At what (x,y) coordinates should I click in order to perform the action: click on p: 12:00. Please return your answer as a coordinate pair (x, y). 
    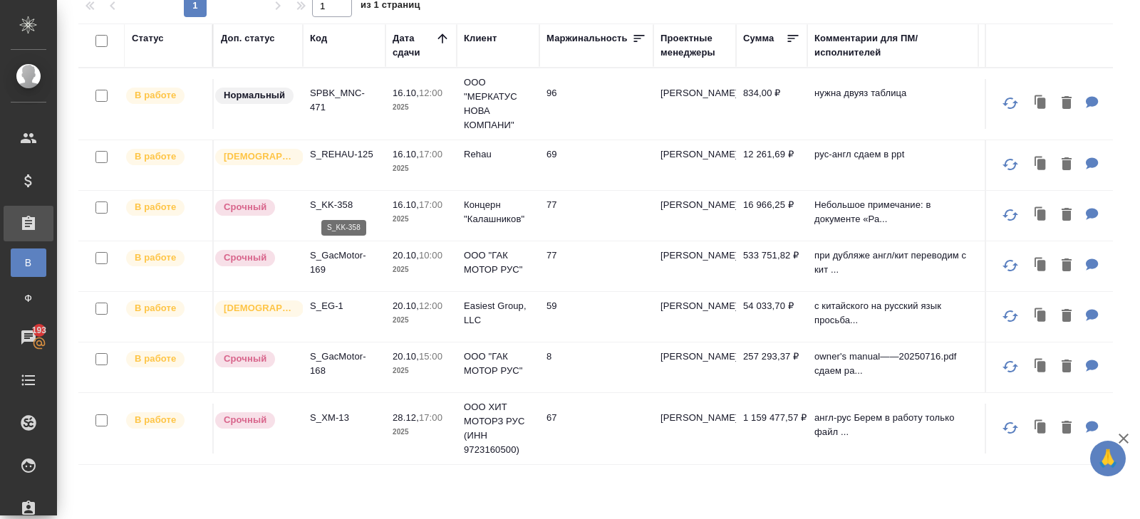
    Looking at the image, I should click on (430, 93).